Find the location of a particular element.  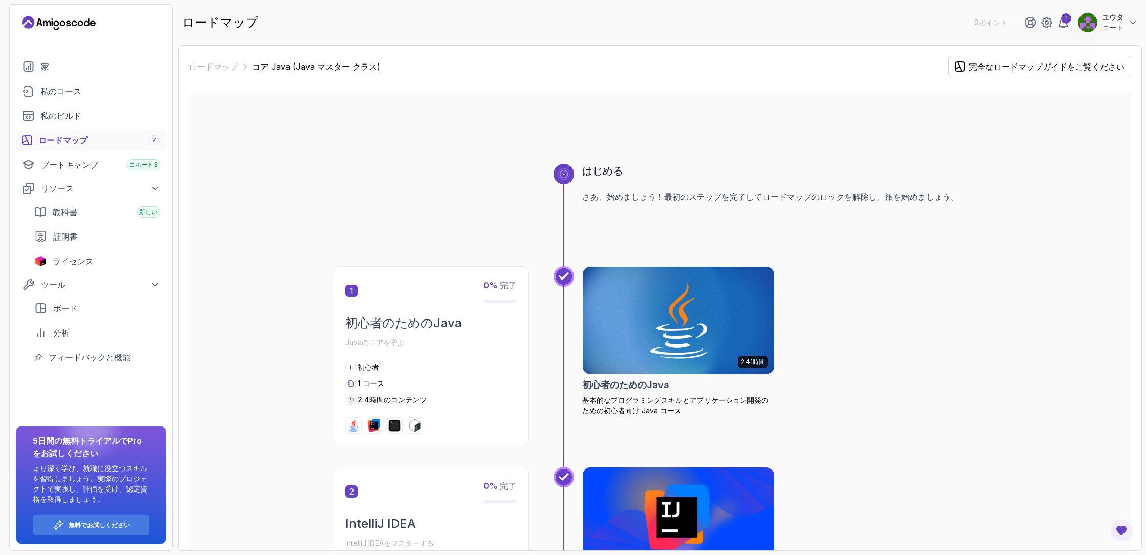

font: 完全なロードマップガイドをご覧ください is located at coordinates (1047, 67).